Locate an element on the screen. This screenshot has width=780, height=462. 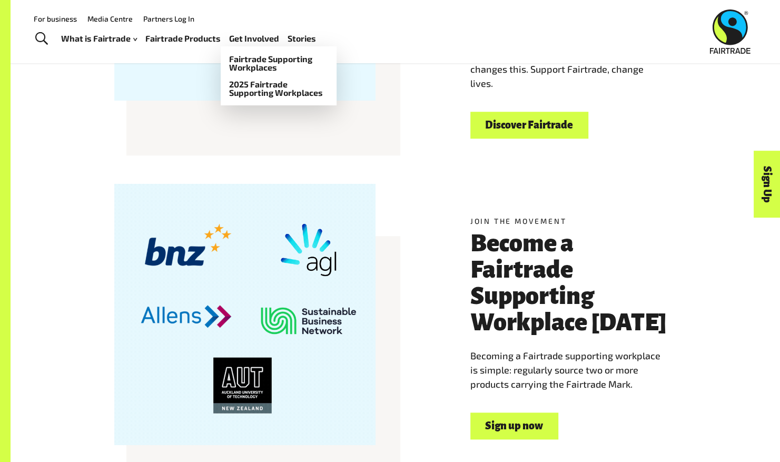
a: What is Fairtrade is located at coordinates (99, 38).